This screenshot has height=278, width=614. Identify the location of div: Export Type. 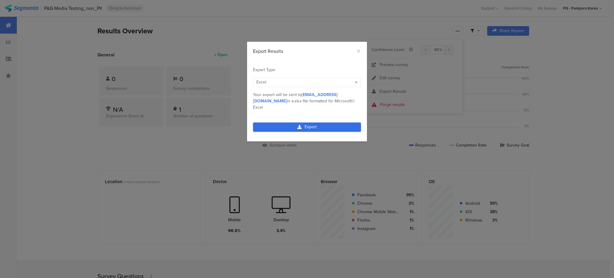
(307, 70).